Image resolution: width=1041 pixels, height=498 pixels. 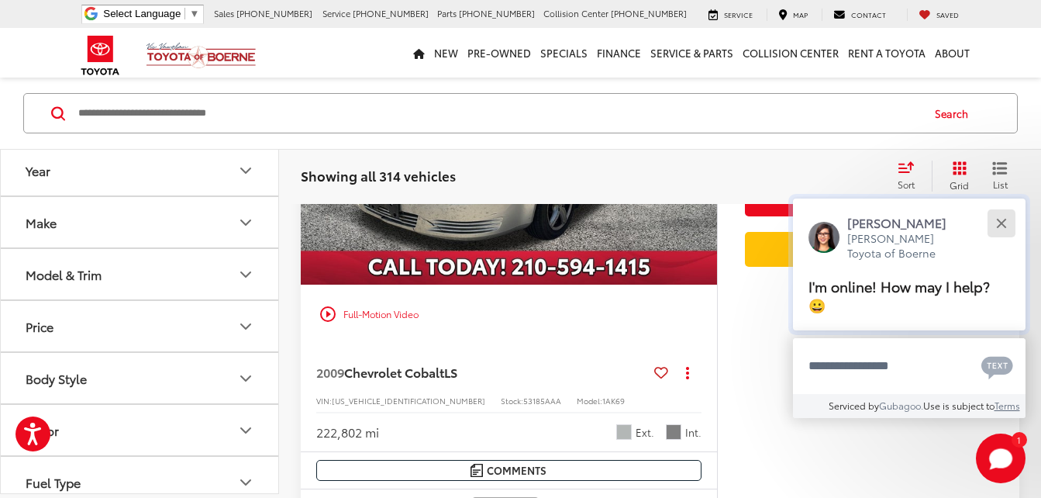 I want to click on button: Grid View, so click(x=956, y=176).